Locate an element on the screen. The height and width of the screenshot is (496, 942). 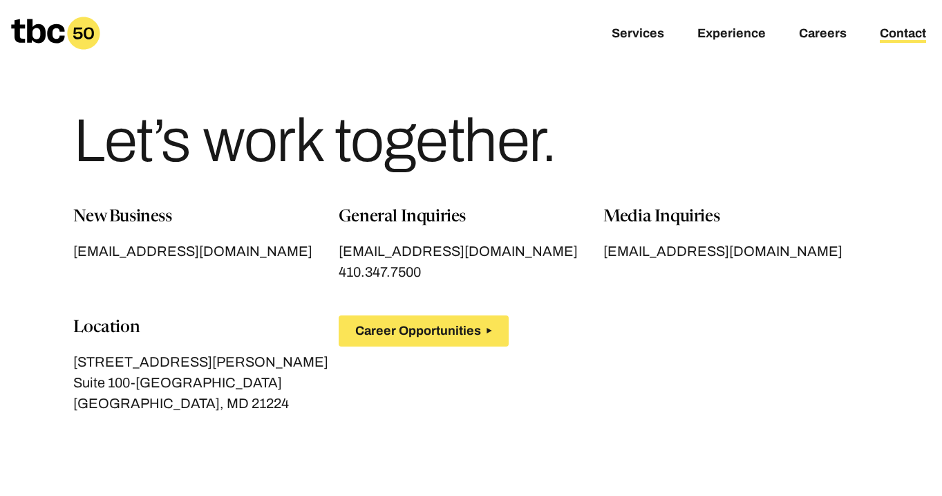
a: Services is located at coordinates (638, 35).